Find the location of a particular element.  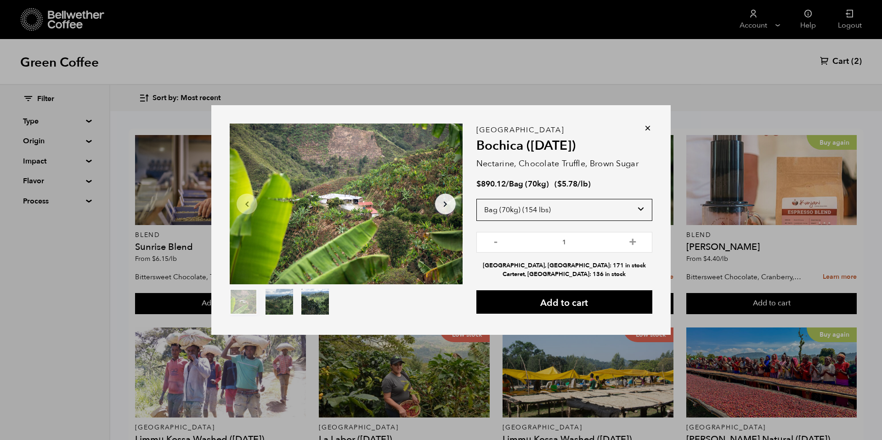

button: Add to cart is located at coordinates (564, 302).